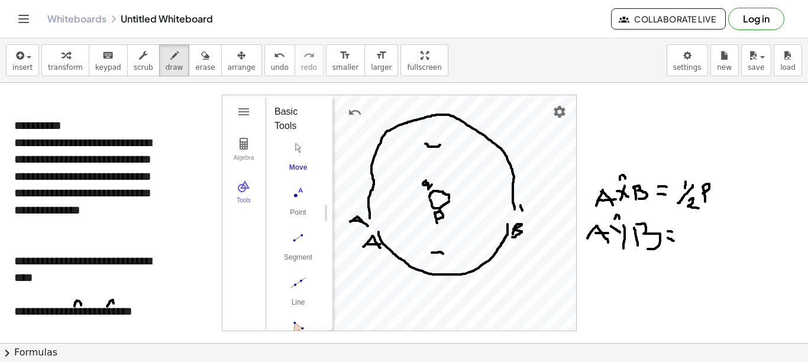 The image size is (808, 362). Describe the element at coordinates (381, 67) in the screenshot. I see `span: larger` at that location.